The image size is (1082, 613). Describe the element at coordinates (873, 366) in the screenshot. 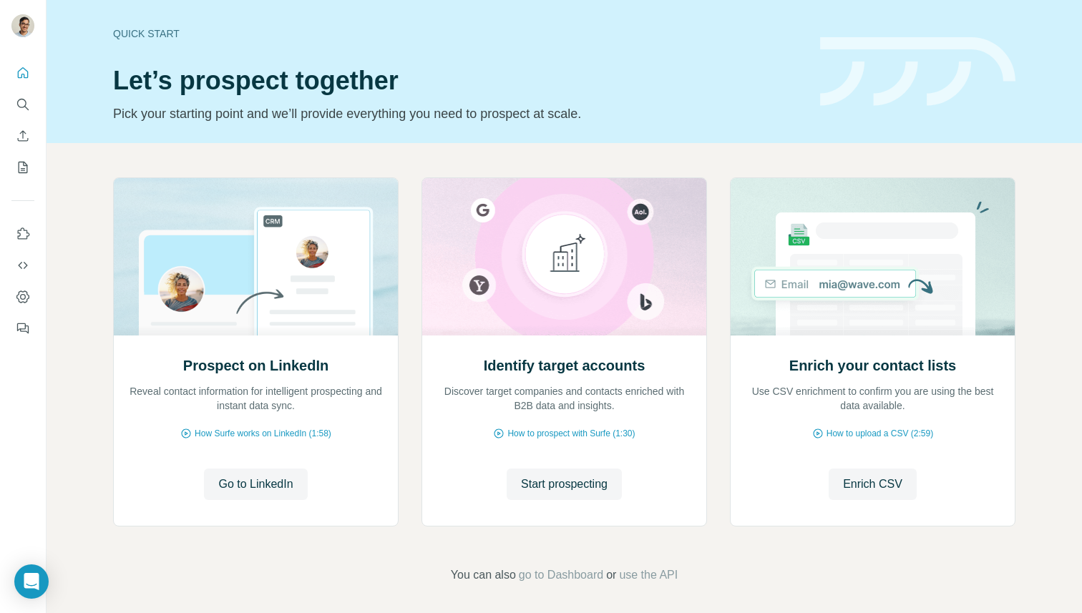

I see `h2: Enrich your contact lists` at that location.